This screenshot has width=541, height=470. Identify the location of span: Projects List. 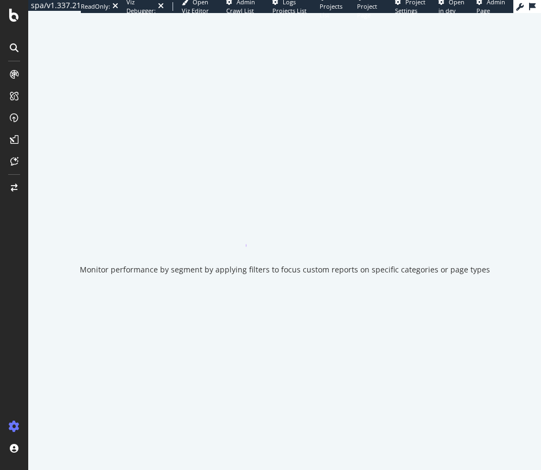
(331, 10).